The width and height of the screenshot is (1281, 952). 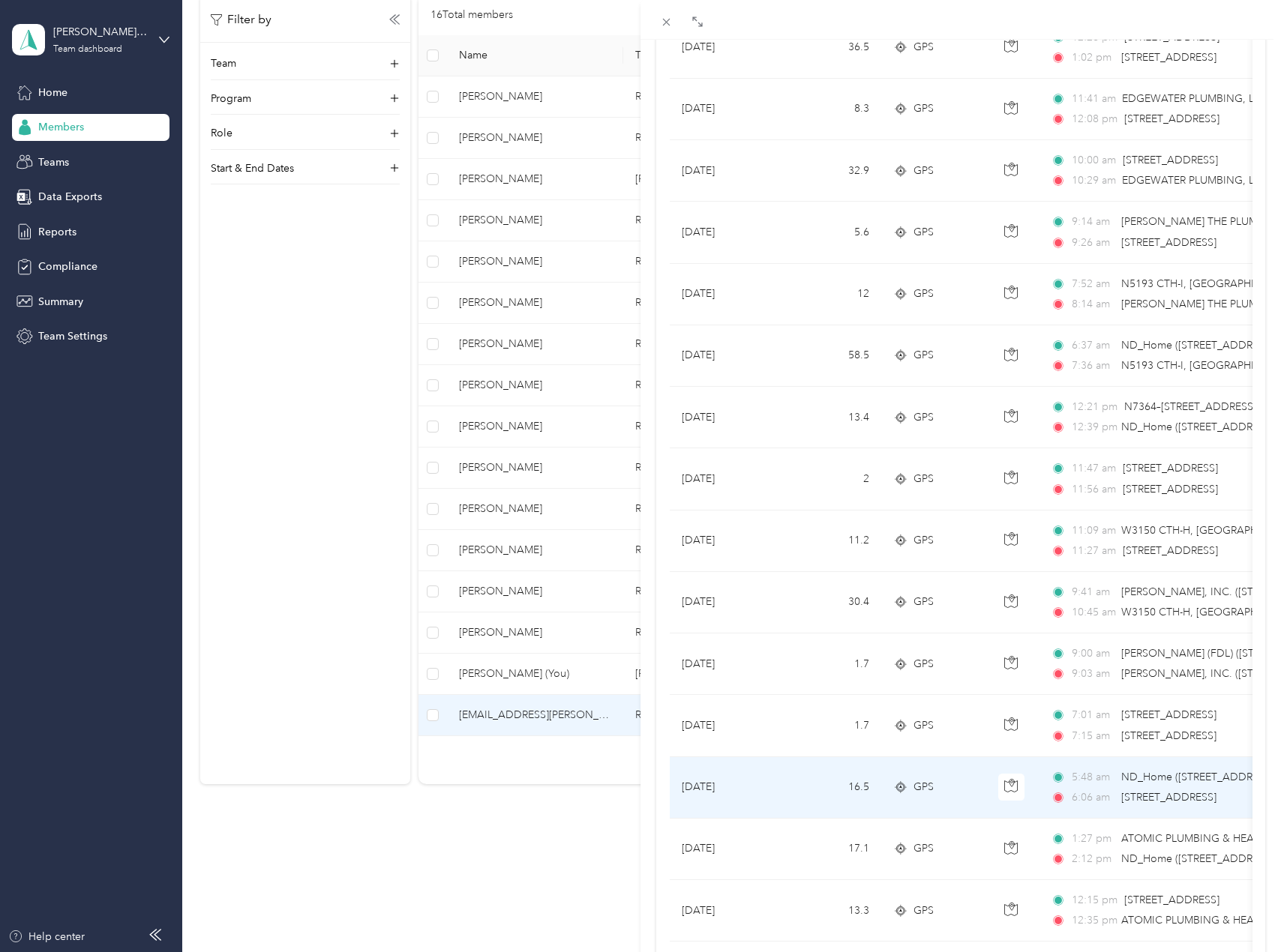 What do you see at coordinates (832, 48) in the screenshot?
I see `td: 36.5` at bounding box center [832, 48].